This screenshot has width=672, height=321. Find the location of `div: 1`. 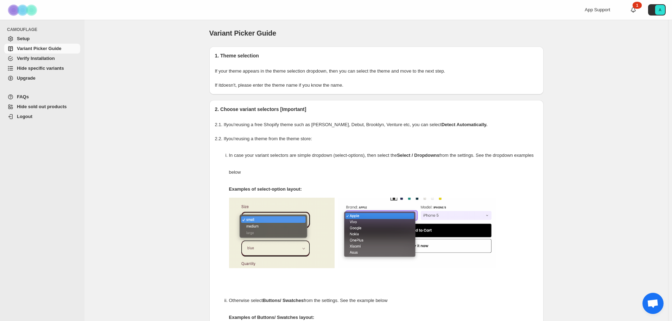

div: 1 is located at coordinates (637, 5).